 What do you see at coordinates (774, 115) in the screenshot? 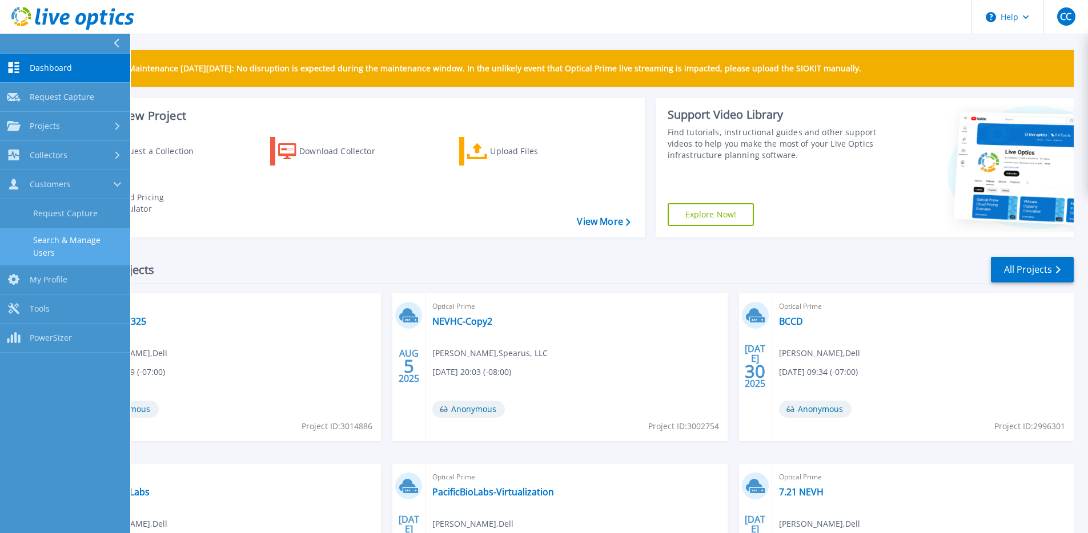
I see `div: Support Video Library` at bounding box center [774, 115].